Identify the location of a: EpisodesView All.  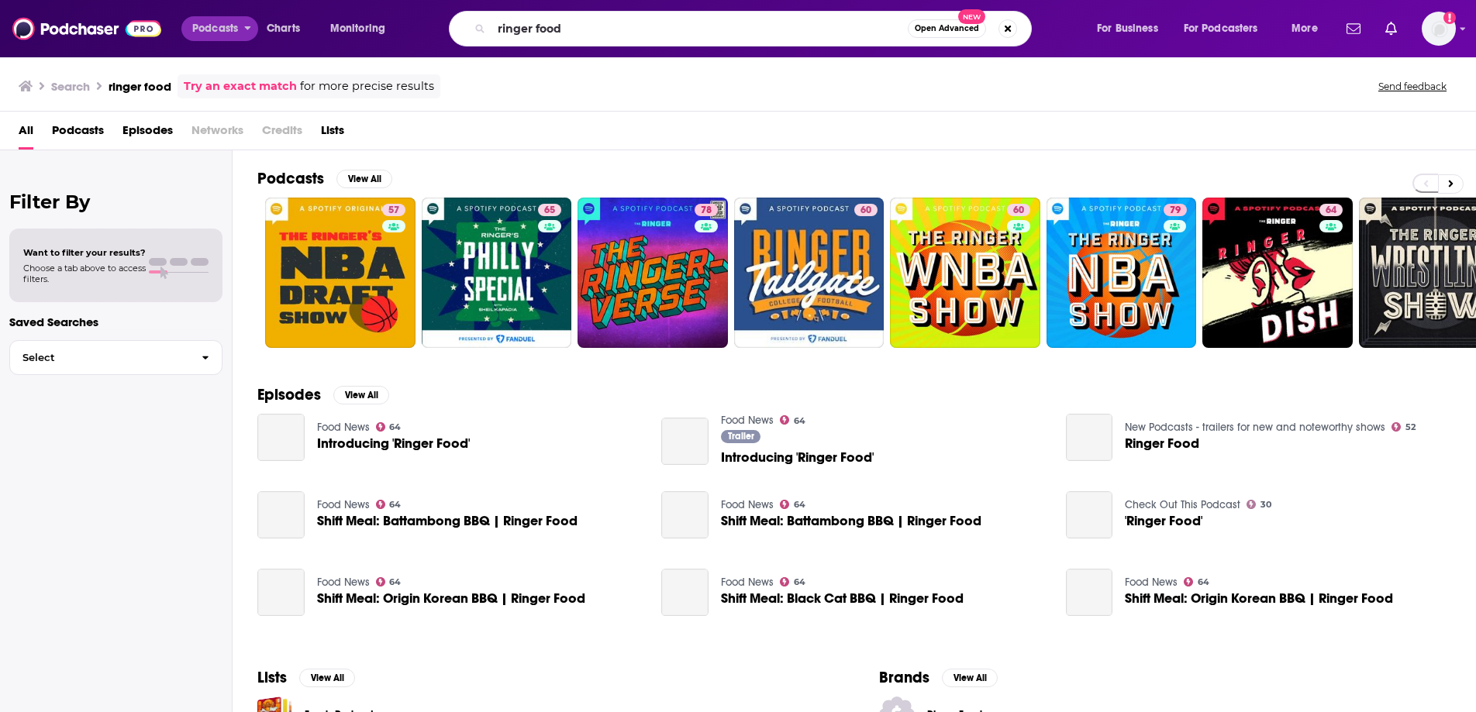
(323, 395).